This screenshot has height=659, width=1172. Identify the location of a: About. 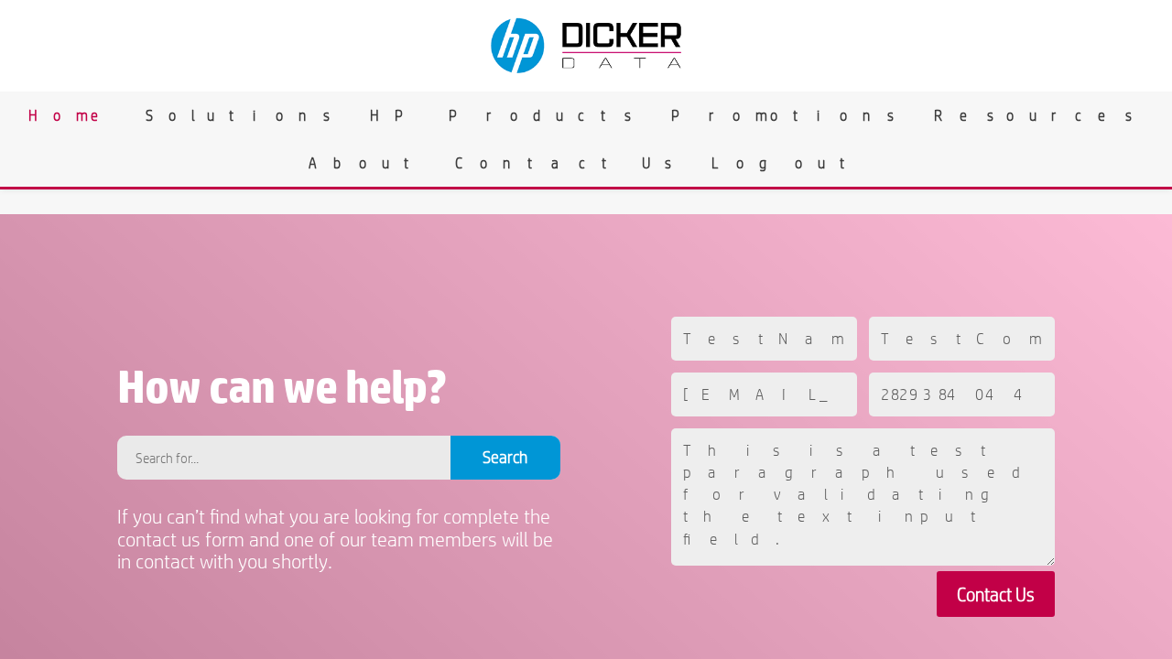
(368, 163).